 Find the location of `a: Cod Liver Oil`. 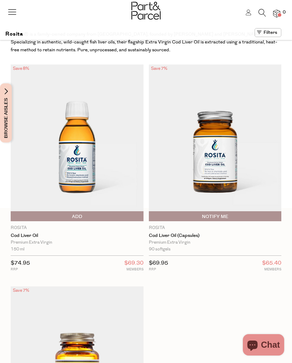

a: Cod Liver Oil is located at coordinates (77, 236).